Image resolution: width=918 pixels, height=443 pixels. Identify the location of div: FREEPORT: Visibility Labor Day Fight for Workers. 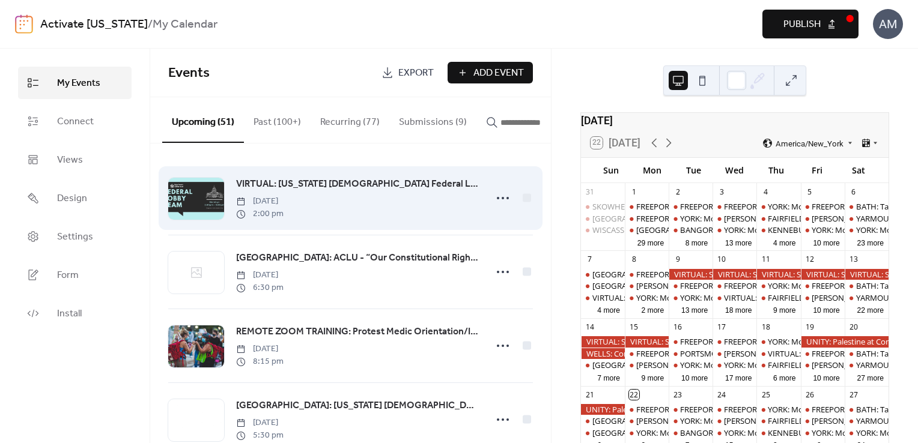
(646, 219).